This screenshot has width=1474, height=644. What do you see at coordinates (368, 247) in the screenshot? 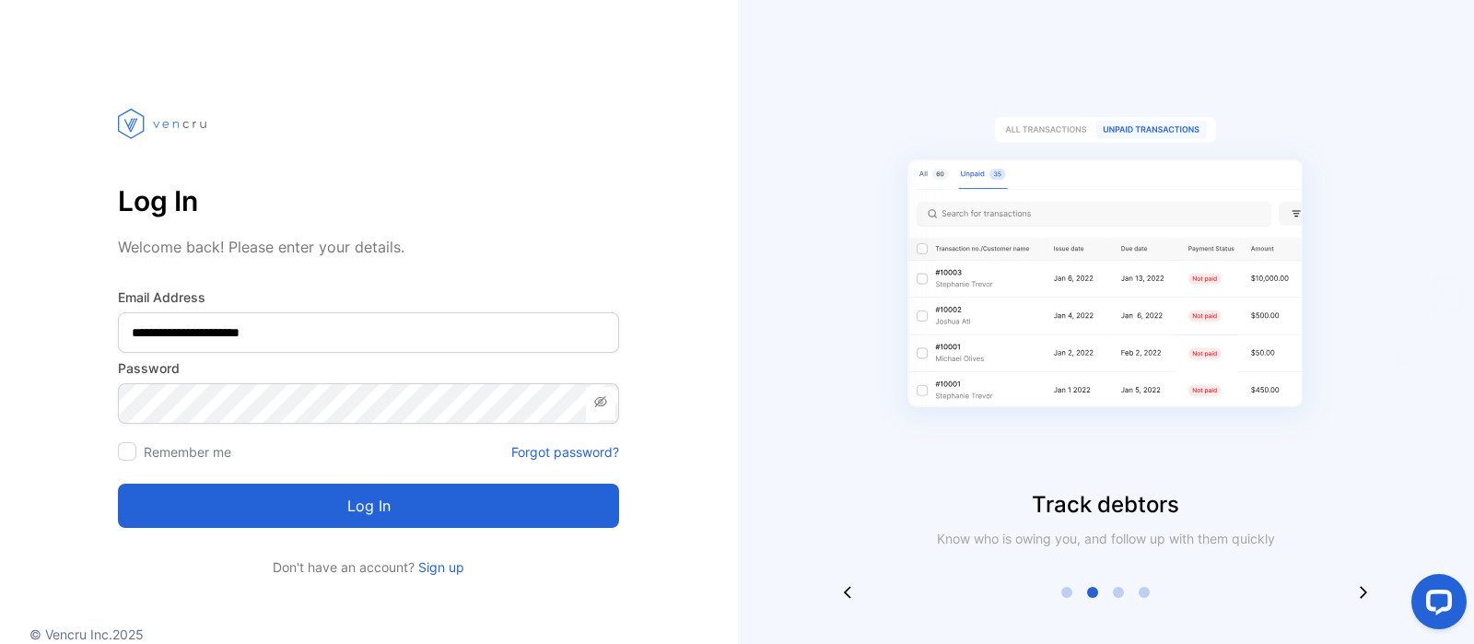
I see `p: Welcome back! Please enter your details.` at bounding box center [368, 247].